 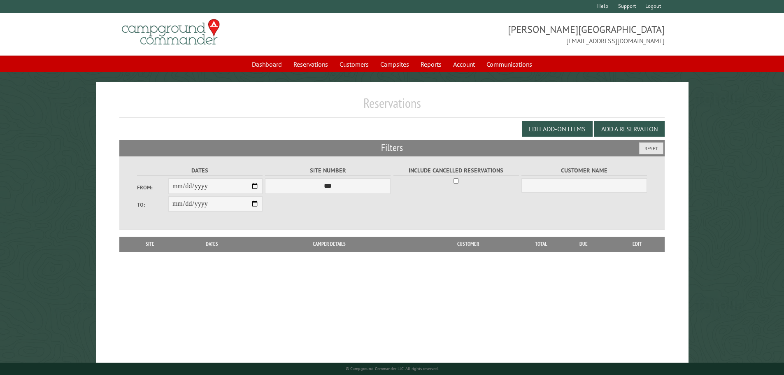 I want to click on button: Add a Reservation, so click(x=630, y=129).